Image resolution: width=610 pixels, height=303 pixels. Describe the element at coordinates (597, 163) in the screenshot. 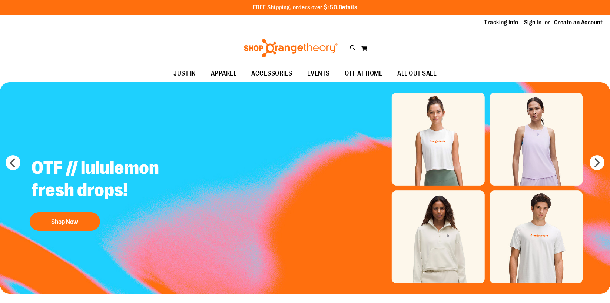

I see `button: next` at that location.